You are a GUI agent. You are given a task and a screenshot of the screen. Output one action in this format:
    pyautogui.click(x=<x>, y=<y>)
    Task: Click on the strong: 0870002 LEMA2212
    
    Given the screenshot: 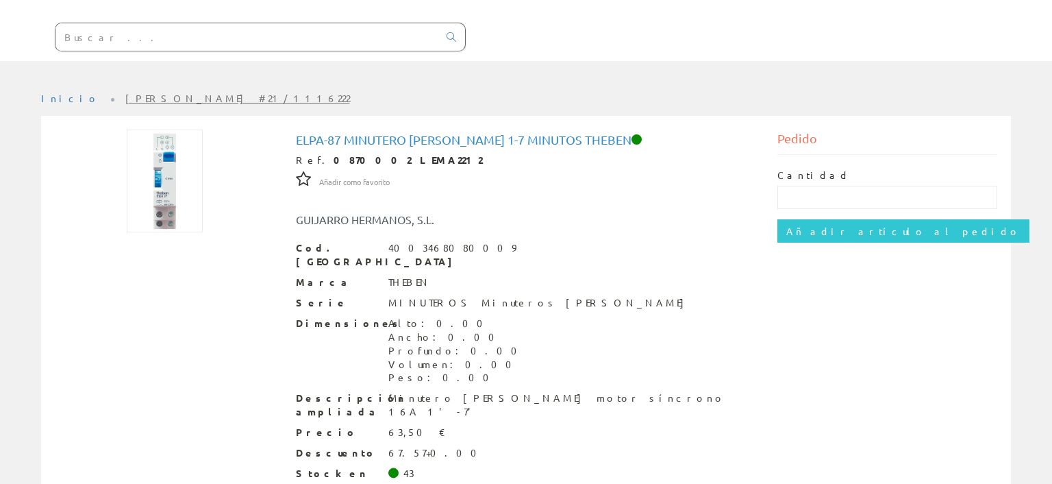 What is the action you would take?
    pyautogui.click(x=408, y=160)
    